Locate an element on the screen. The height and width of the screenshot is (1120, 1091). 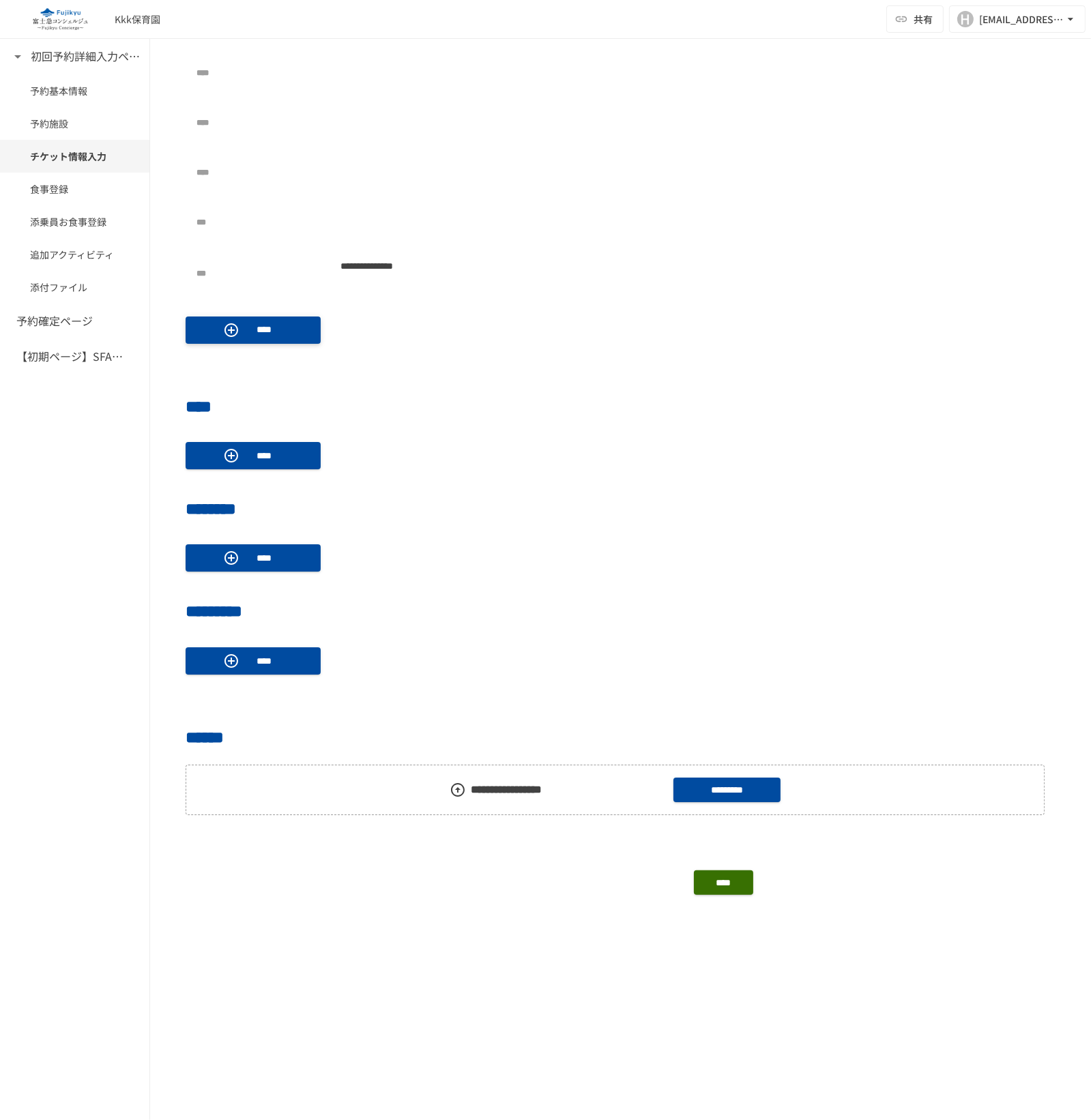
h6: 予約確定ページ is located at coordinates (54, 321).